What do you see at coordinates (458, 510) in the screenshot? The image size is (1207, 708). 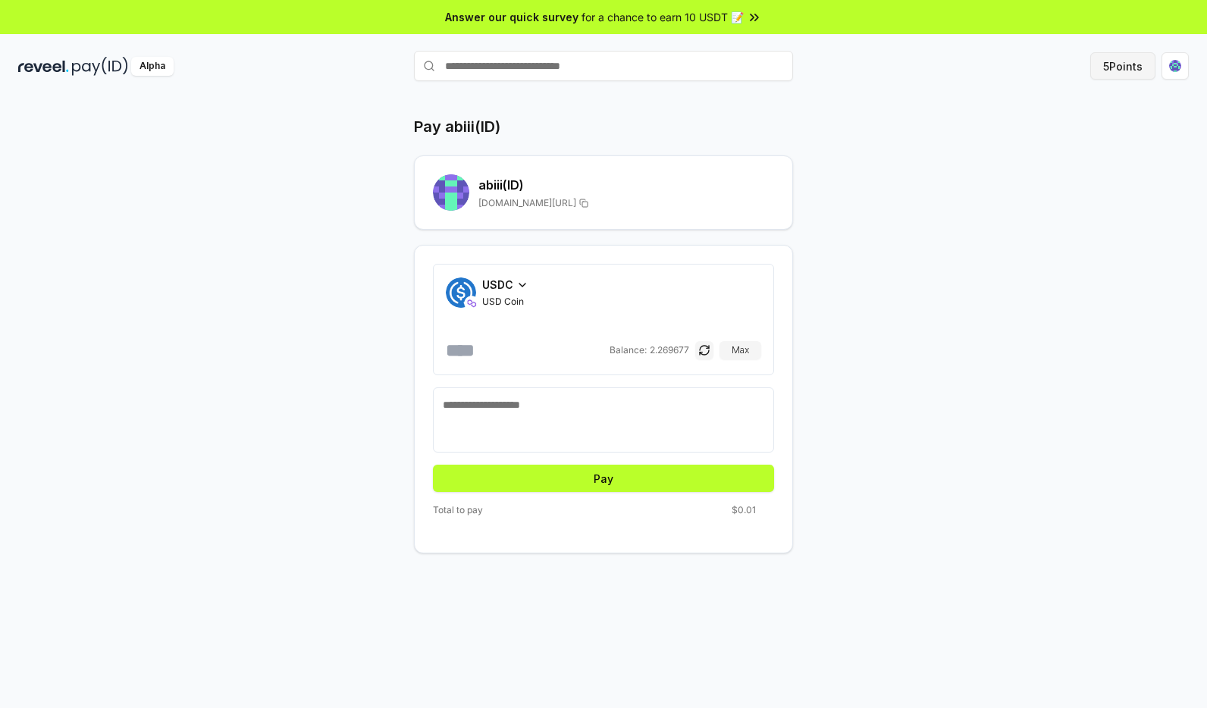 I see `span: Total to pay` at bounding box center [458, 510].